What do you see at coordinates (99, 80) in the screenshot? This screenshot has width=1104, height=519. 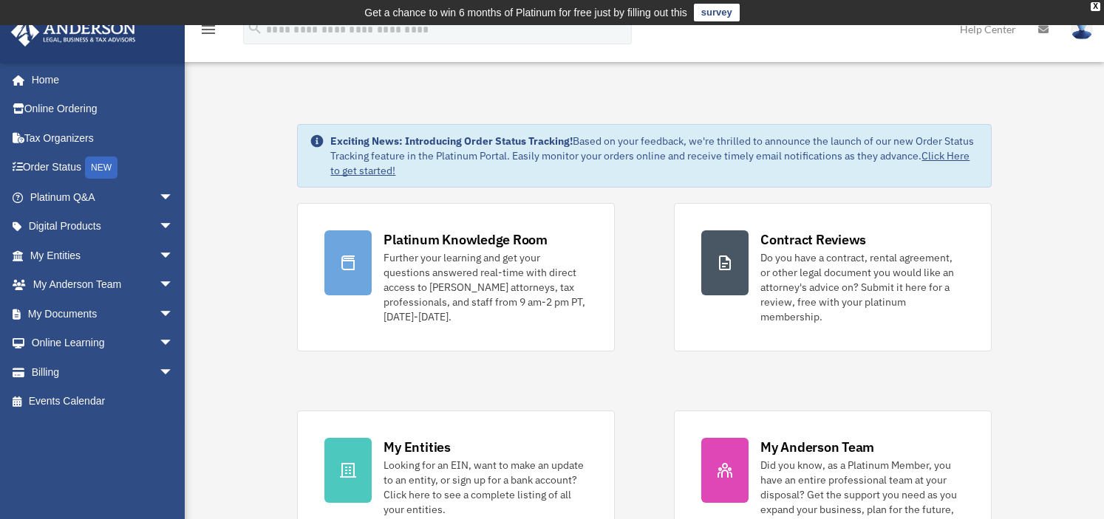 I see `a: Home` at bounding box center [99, 80].